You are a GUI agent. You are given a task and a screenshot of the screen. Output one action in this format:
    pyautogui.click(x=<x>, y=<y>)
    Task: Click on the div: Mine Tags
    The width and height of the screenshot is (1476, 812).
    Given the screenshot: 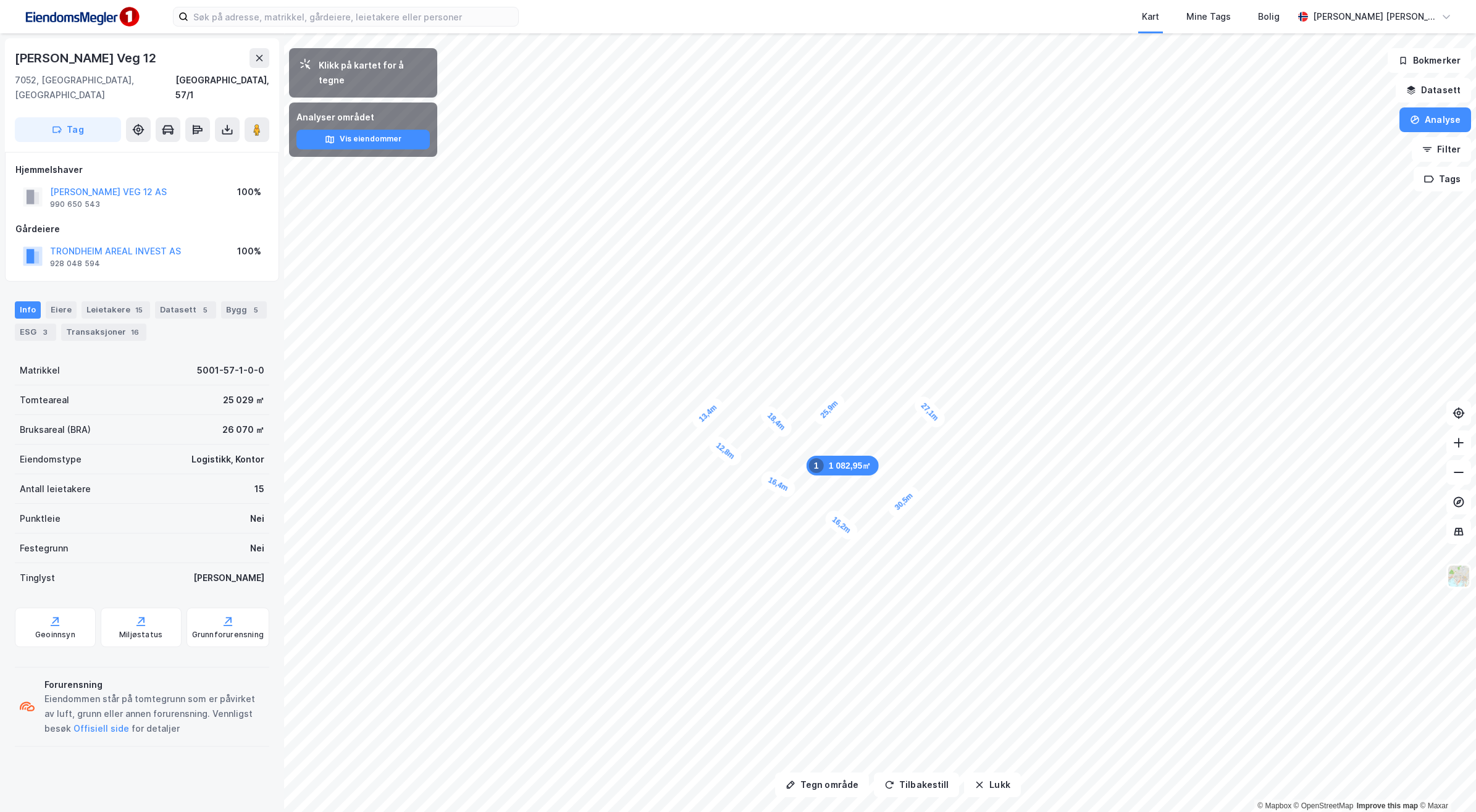 What is the action you would take?
    pyautogui.click(x=1209, y=16)
    